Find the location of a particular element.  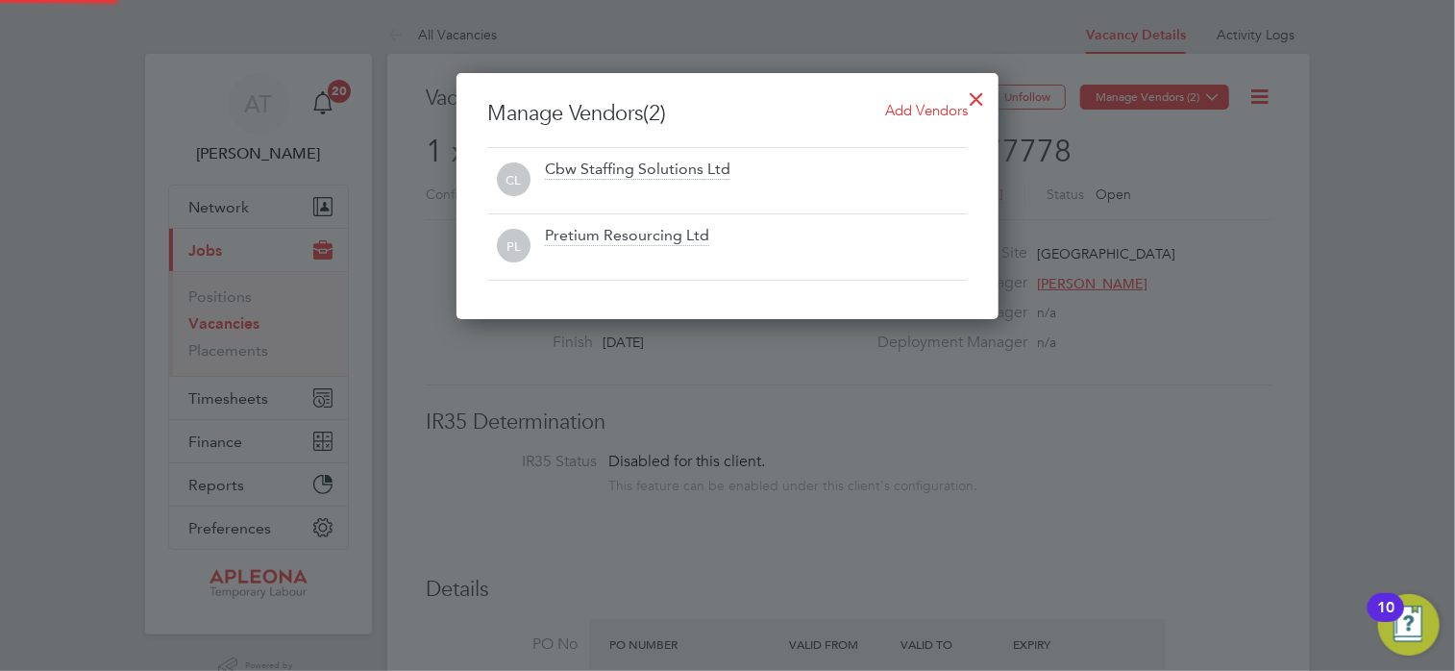

div: 10 is located at coordinates (1386, 620).